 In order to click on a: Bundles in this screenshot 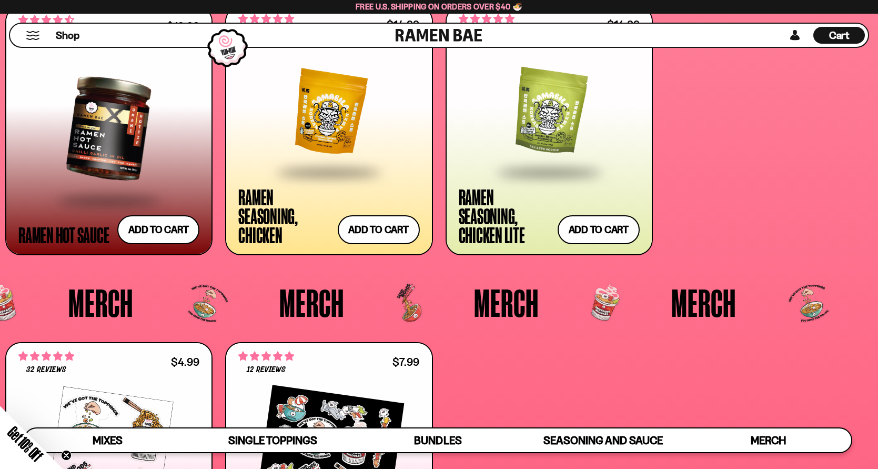, I will do `click(438, 440)`.